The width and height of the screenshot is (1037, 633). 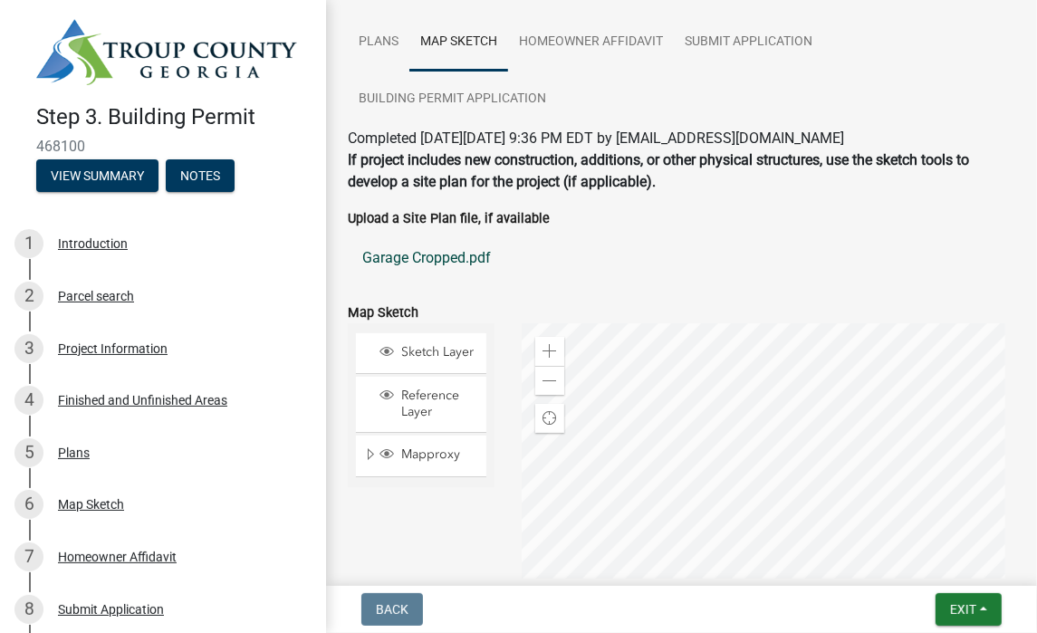 What do you see at coordinates (92, 244) in the screenshot?
I see `div: Introduction` at bounding box center [92, 244].